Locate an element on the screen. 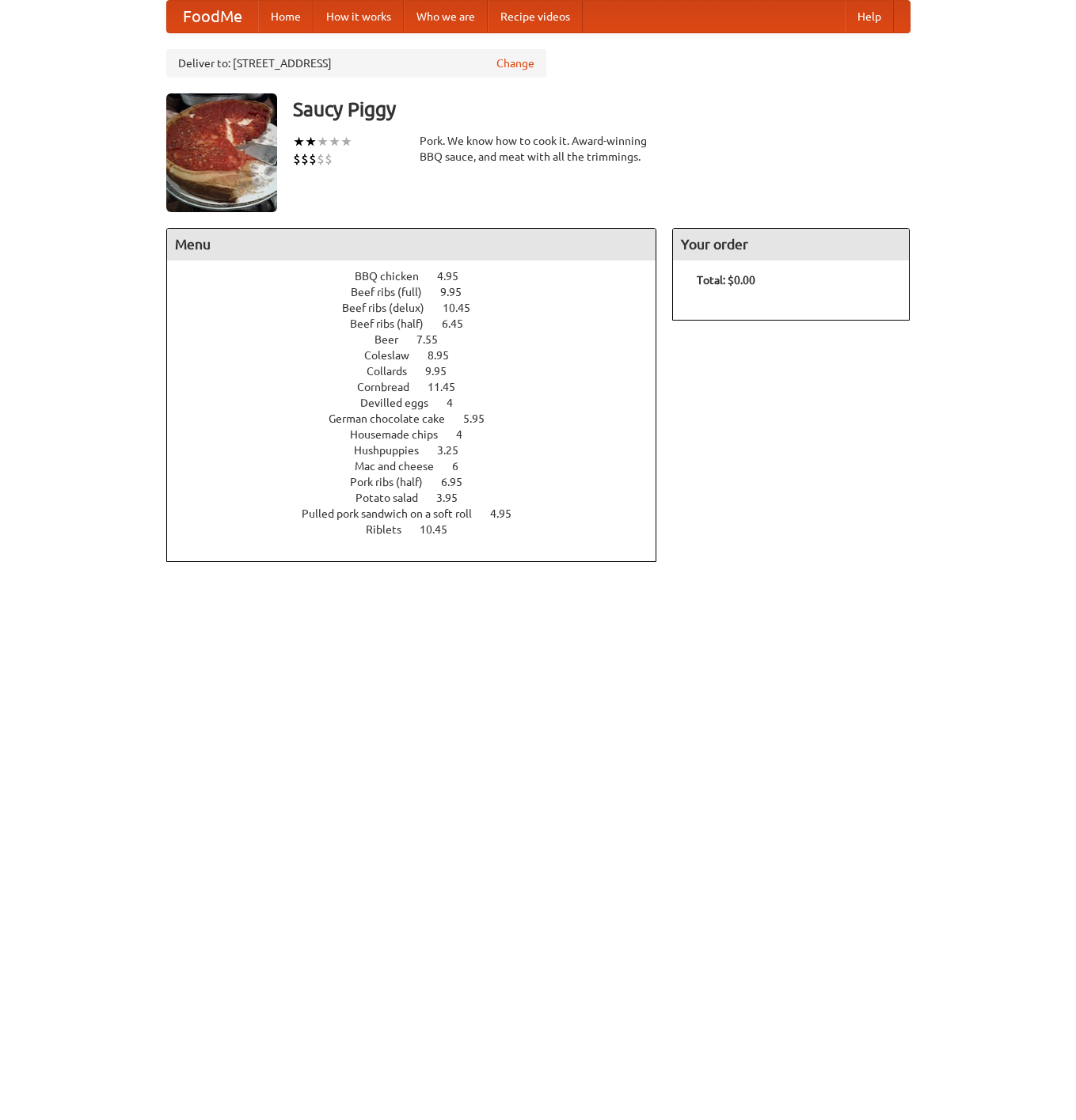 Image resolution: width=1076 pixels, height=1120 pixels. a: Beef ribs (full) 9.95 is located at coordinates (420, 292).